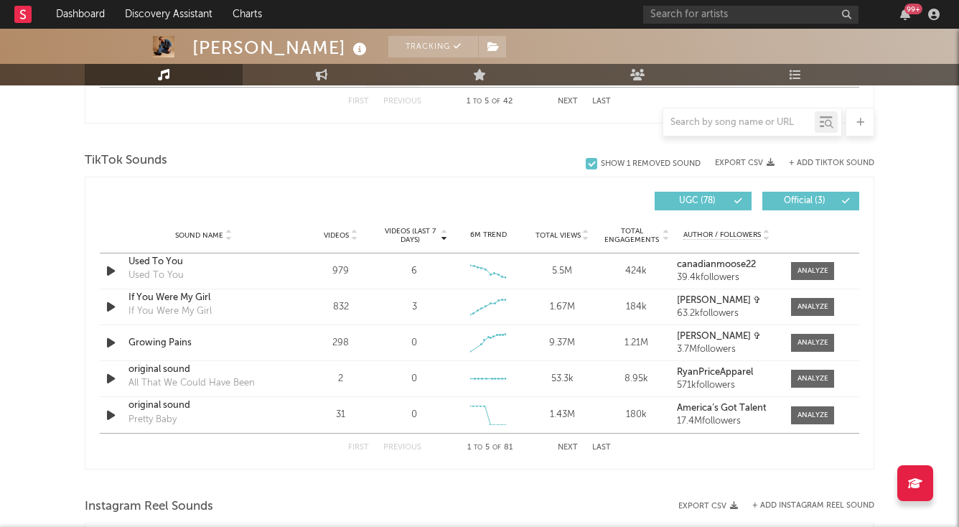  What do you see at coordinates (340, 271) in the screenshot?
I see `div: 979` at bounding box center [340, 271].